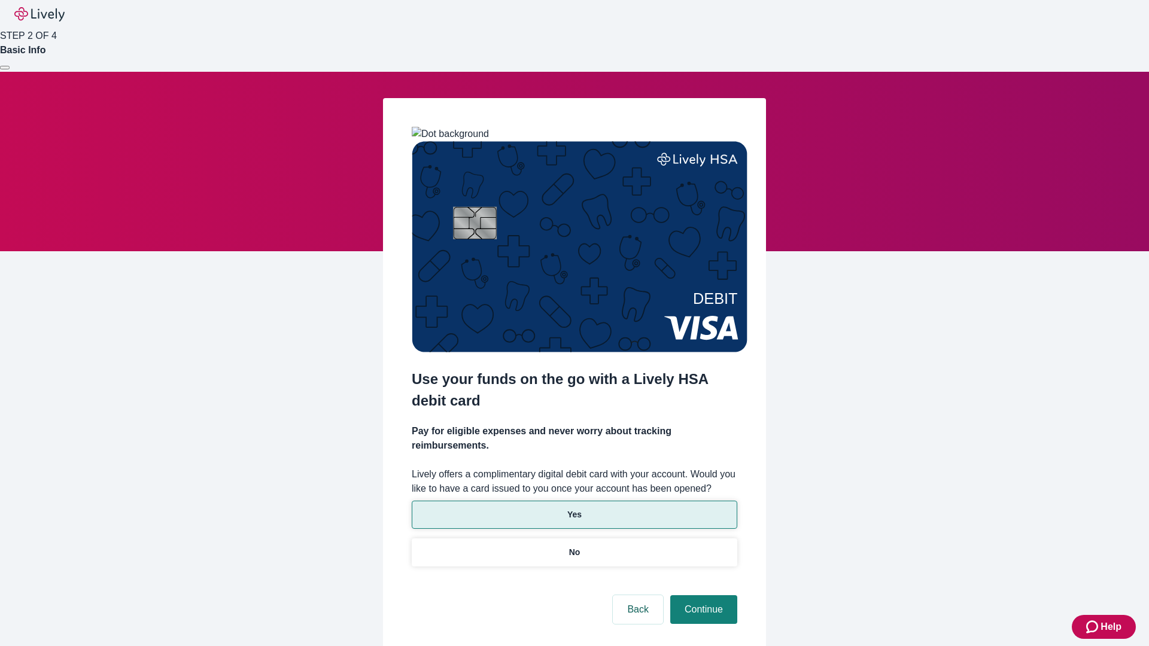 This screenshot has width=1149, height=646. Describe the element at coordinates (579, 246) in the screenshot. I see `img: Debit card` at that location.